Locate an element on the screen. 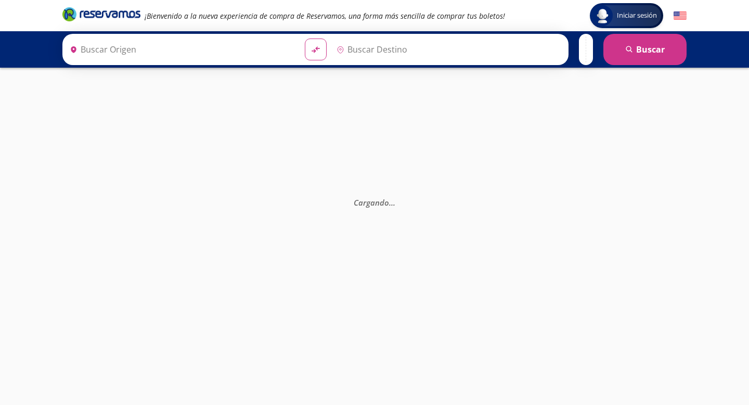  i: Brand Logo is located at coordinates (101, 14).